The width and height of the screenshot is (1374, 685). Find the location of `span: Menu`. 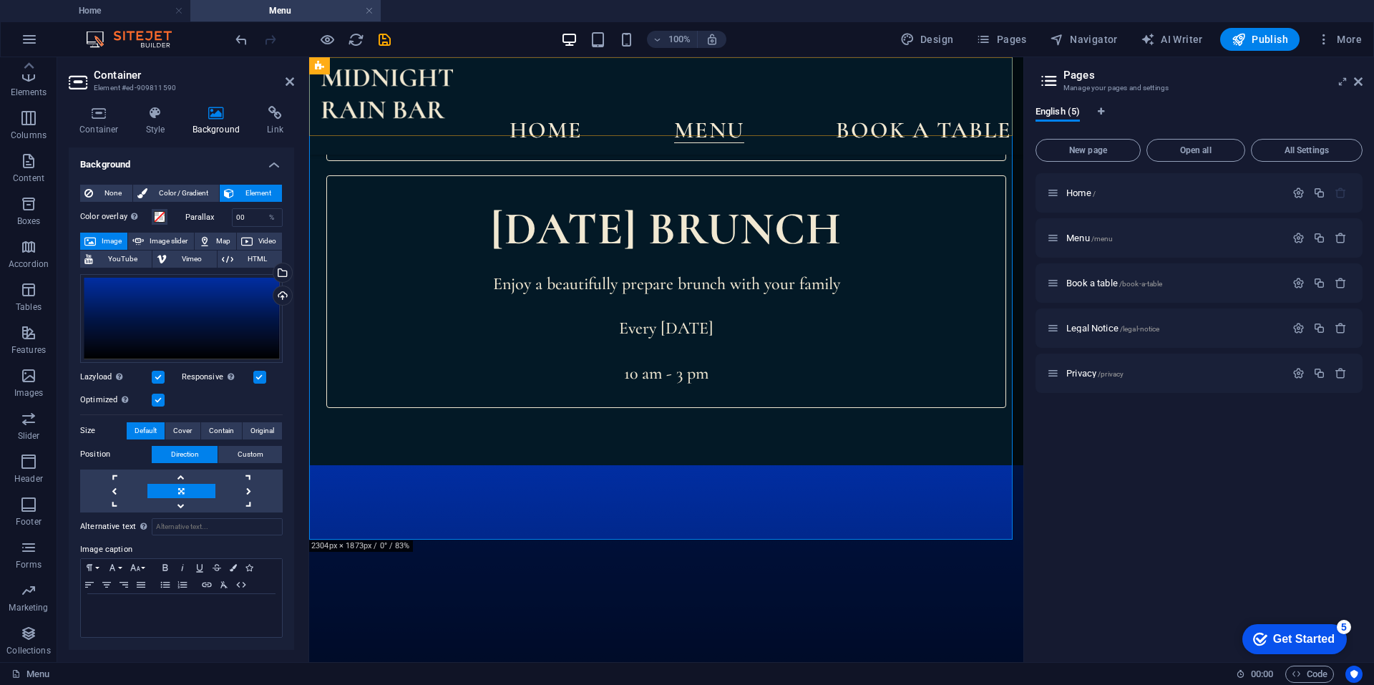

span: Menu is located at coordinates (1089, 238).